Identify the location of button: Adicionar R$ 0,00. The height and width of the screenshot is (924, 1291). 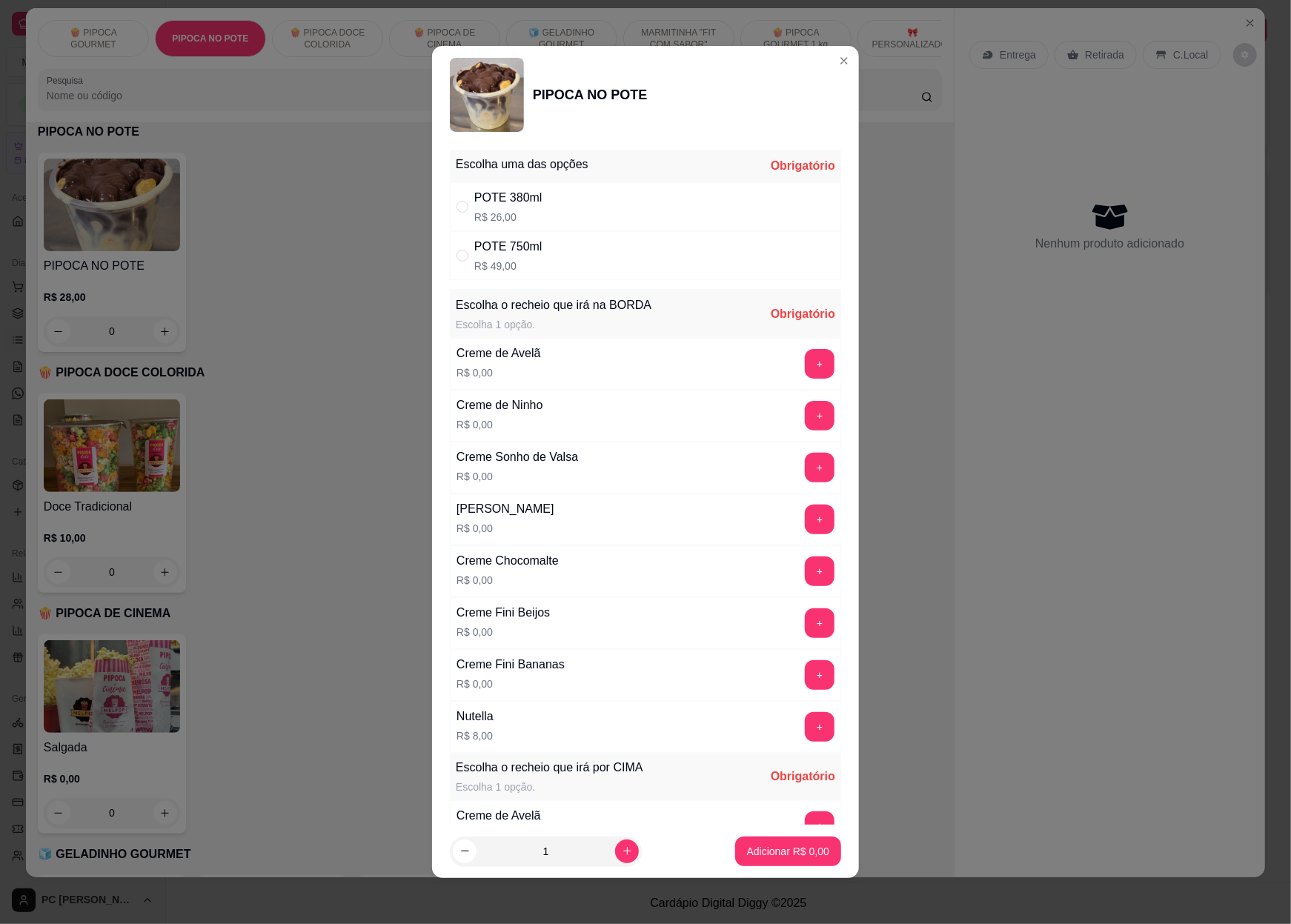
(787, 852).